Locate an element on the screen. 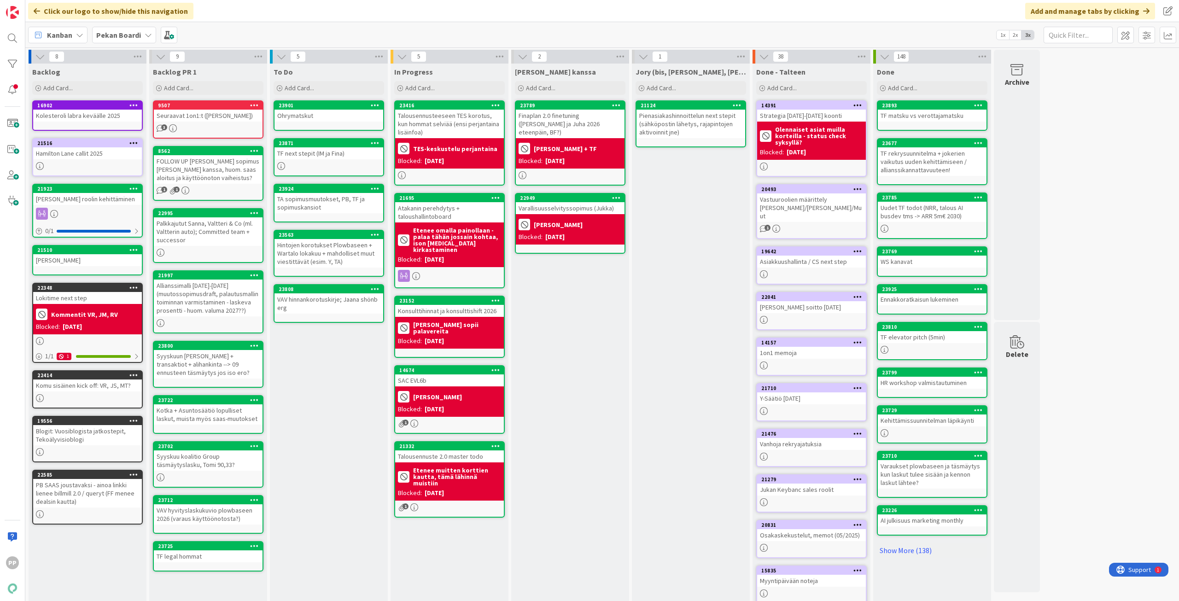 The width and height of the screenshot is (1179, 601). div: 23702 is located at coordinates (210, 446).